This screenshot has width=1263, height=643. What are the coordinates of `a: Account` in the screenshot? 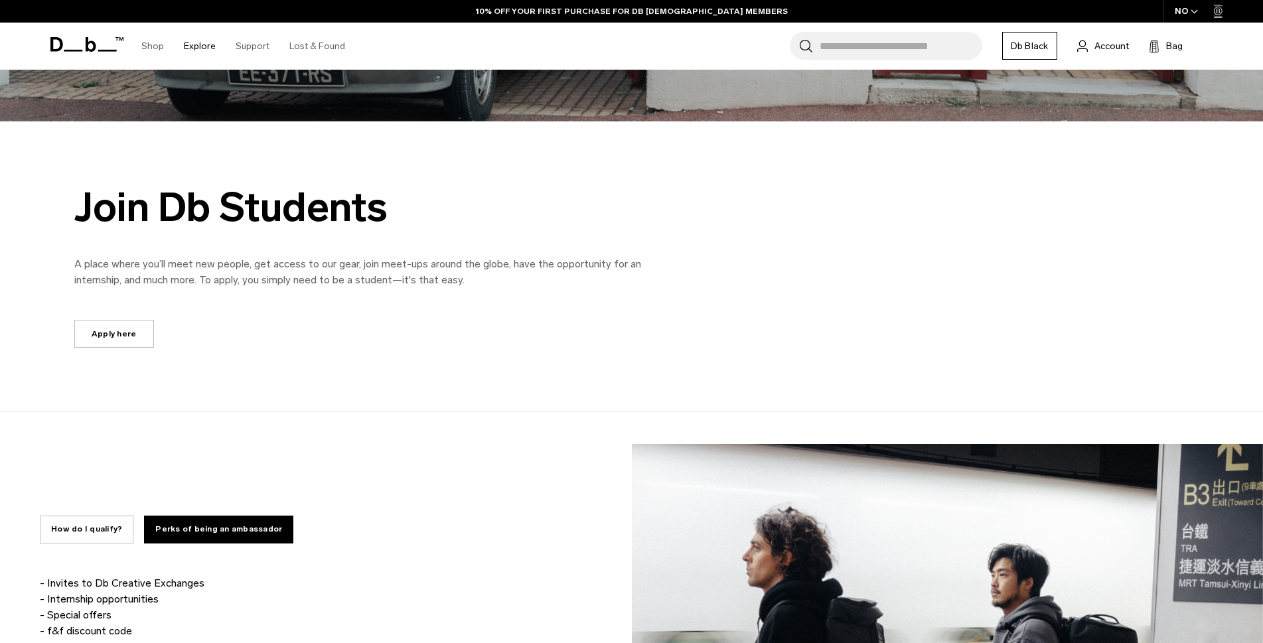 It's located at (1103, 46).